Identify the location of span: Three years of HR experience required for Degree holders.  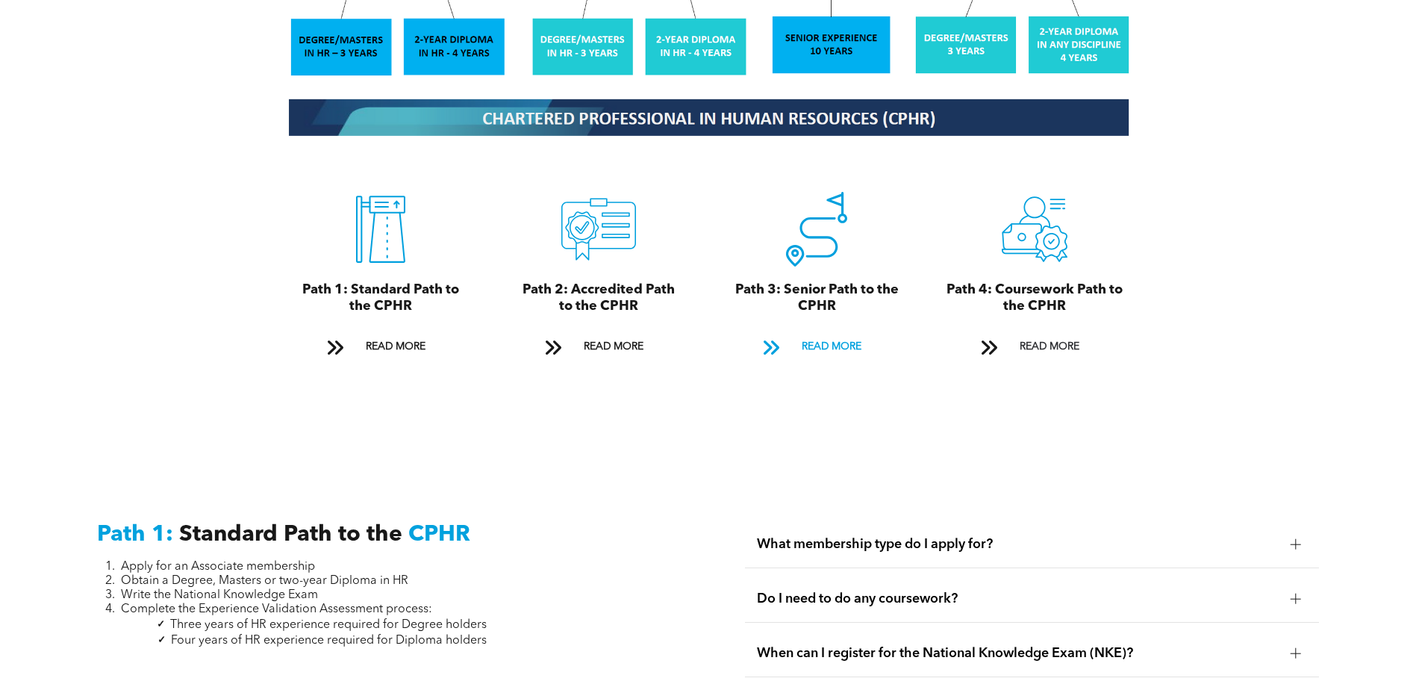
(328, 625).